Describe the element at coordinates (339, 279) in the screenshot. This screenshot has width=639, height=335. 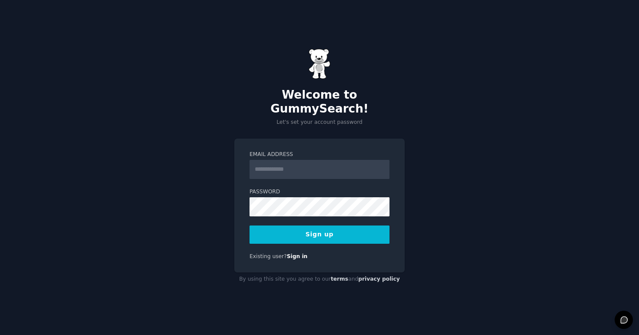
I see `a: terms` at that location.